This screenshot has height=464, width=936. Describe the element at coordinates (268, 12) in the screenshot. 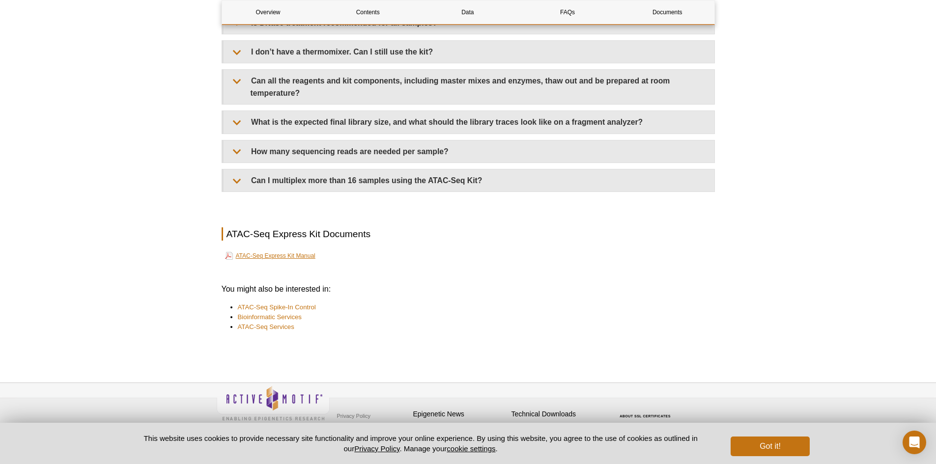

I see `a: Overview` at that location.